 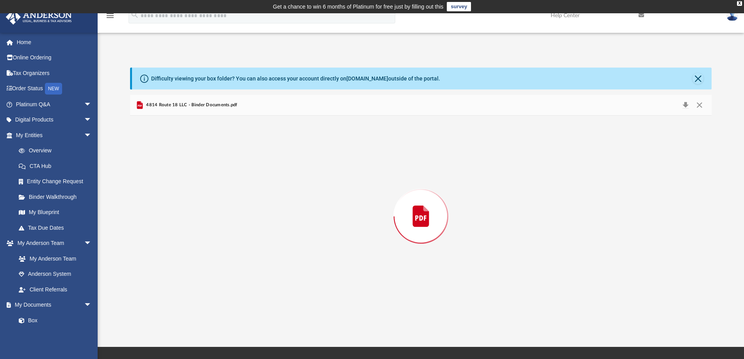 What do you see at coordinates (57, 166) in the screenshot?
I see `a: CTA Hub` at bounding box center [57, 166].